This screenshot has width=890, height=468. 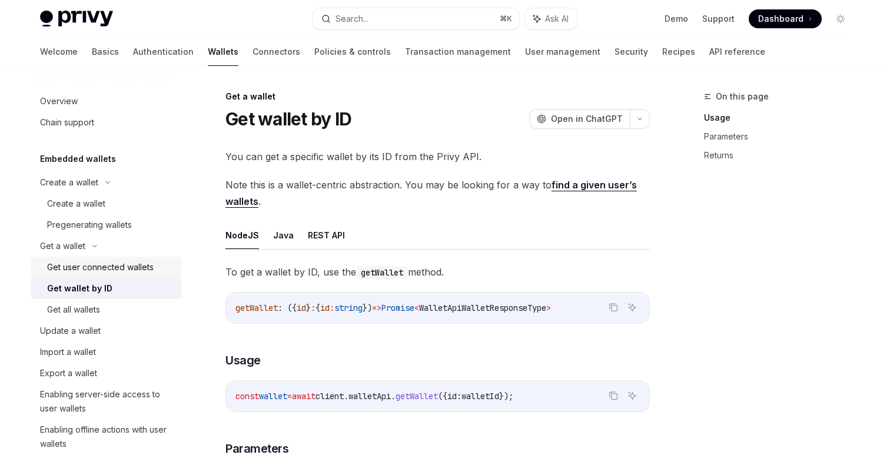 What do you see at coordinates (67, 122) in the screenshot?
I see `div: Chain support` at bounding box center [67, 122].